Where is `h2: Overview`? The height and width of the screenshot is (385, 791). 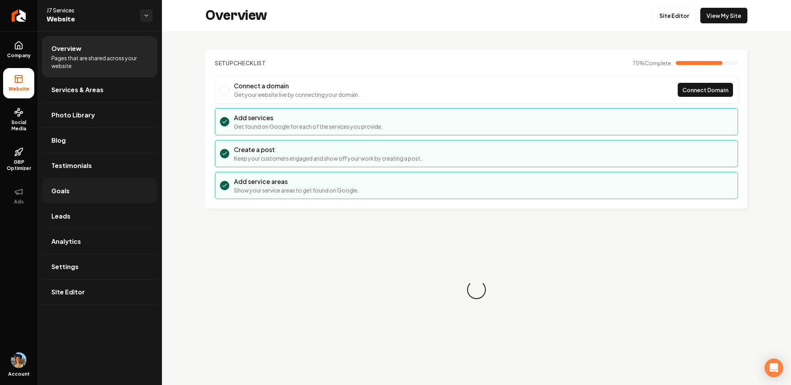
h2: Overview is located at coordinates (236, 16).